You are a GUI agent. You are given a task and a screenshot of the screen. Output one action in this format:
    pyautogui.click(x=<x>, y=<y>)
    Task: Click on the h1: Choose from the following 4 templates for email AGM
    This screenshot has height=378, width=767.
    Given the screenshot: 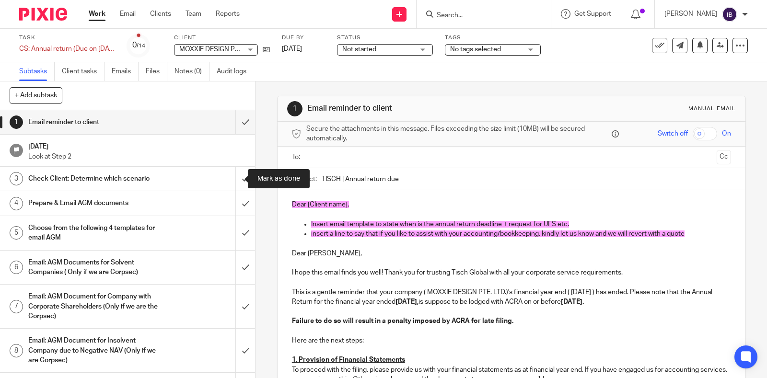 What is the action you would take?
    pyautogui.click(x=94, y=233)
    